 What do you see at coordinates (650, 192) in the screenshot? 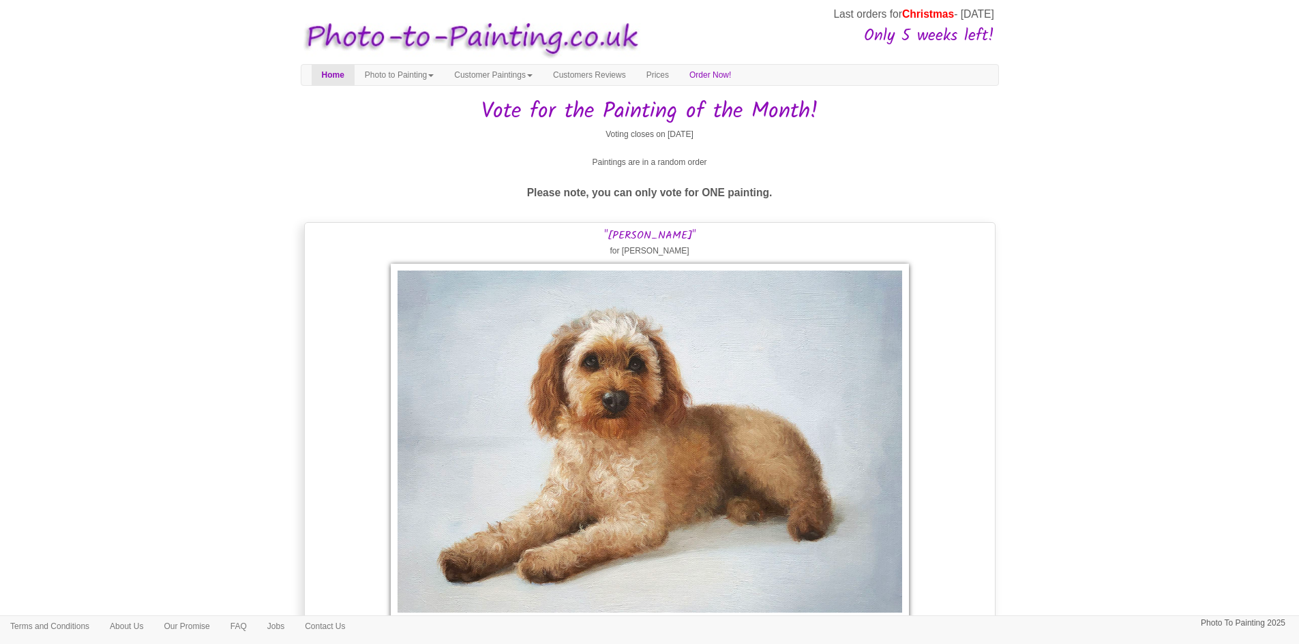
I see `p: Please note, you can only vote for ONE painting.` at bounding box center [650, 192].